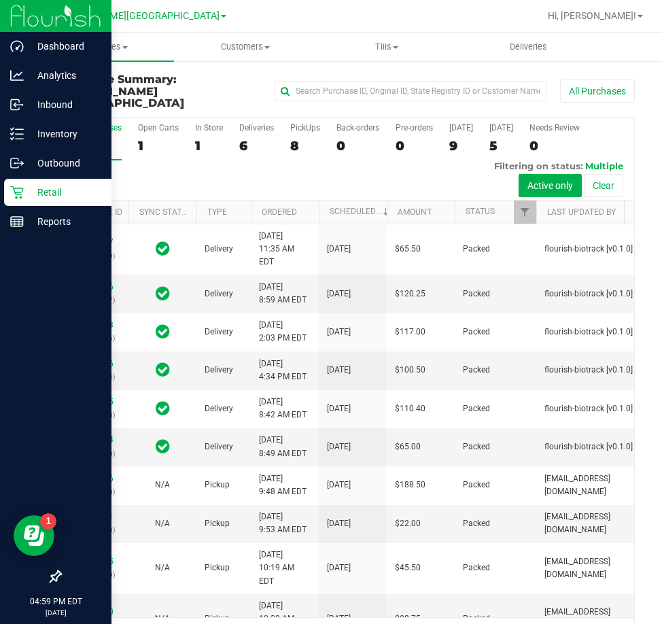 Image resolution: width=662 pixels, height=624 pixels. Describe the element at coordinates (17, 46) in the screenshot. I see `inline-svg: Dashboard` at that location.